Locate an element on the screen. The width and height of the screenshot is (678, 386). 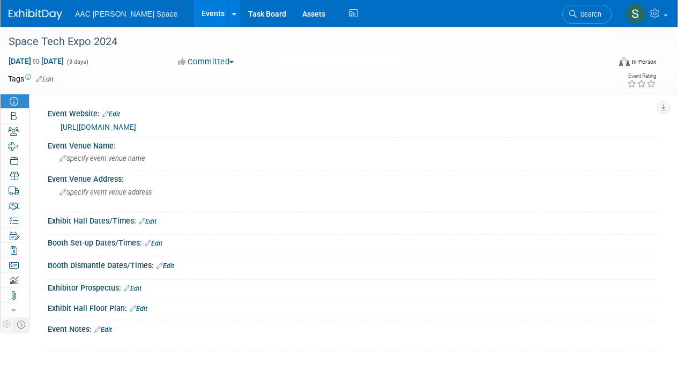
span: to is located at coordinates (36, 61).